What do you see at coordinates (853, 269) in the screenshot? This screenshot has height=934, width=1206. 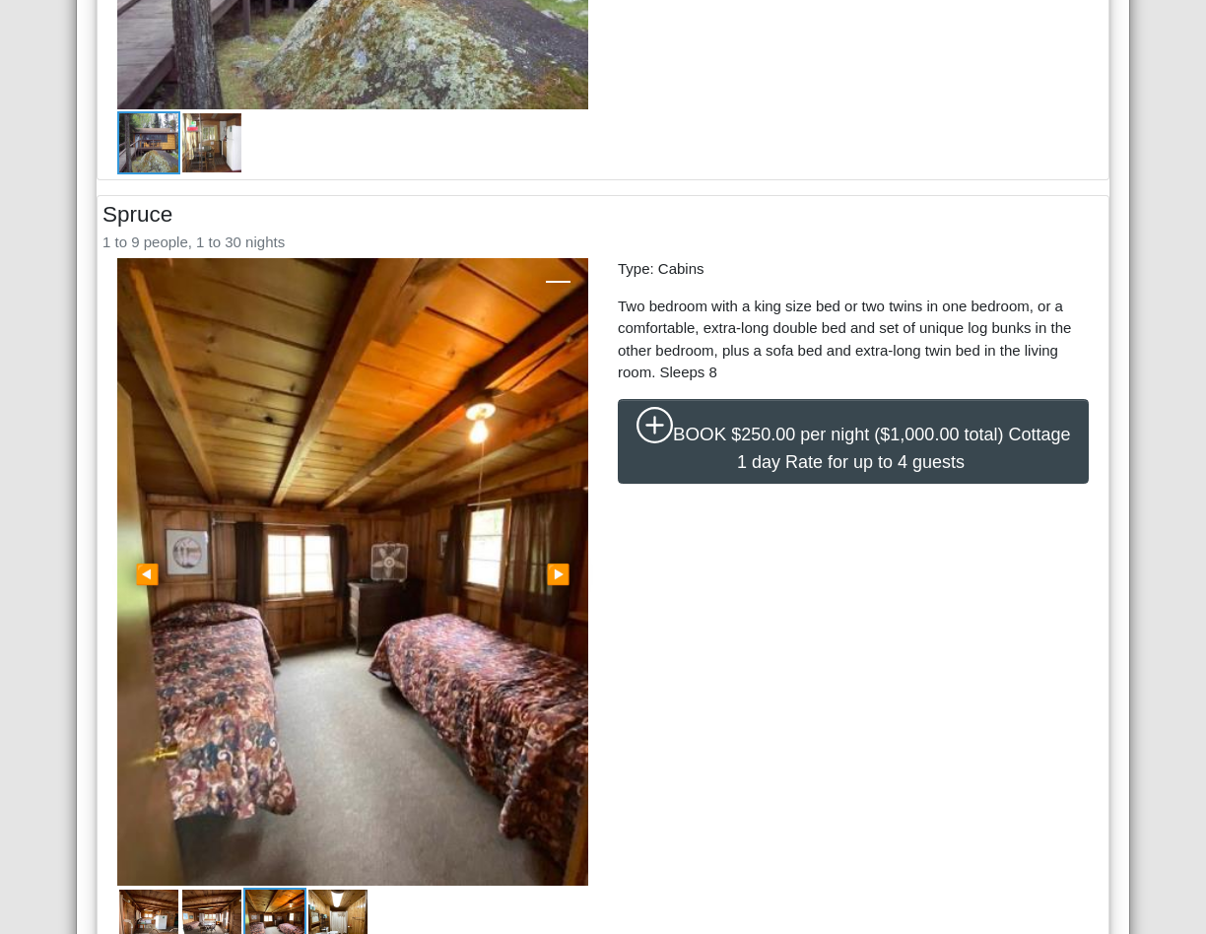 I see `p: Type: Cabins` at bounding box center [853, 269].